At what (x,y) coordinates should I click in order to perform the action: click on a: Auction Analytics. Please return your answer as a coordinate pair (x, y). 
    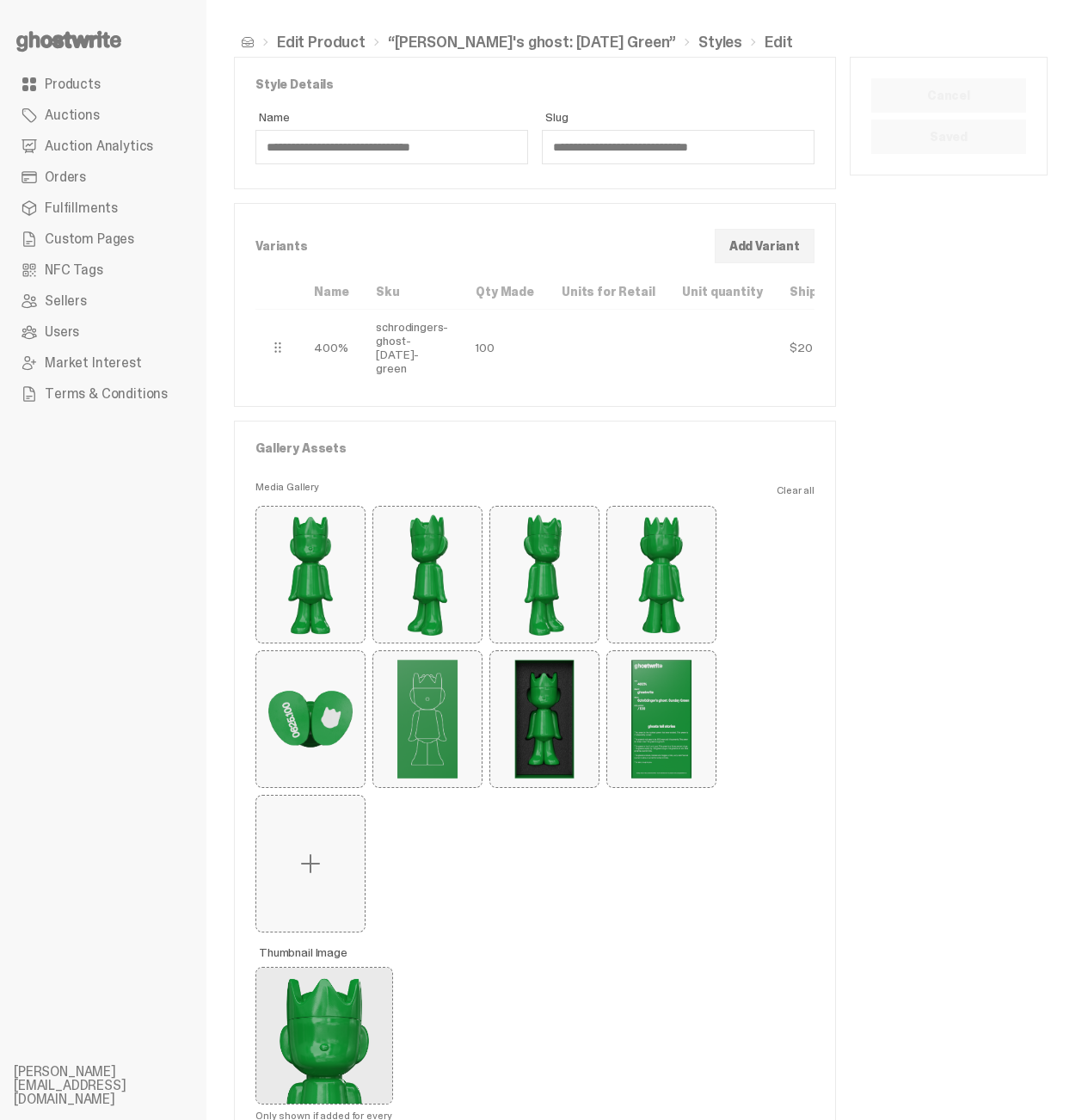
    Looking at the image, I should click on (103, 146).